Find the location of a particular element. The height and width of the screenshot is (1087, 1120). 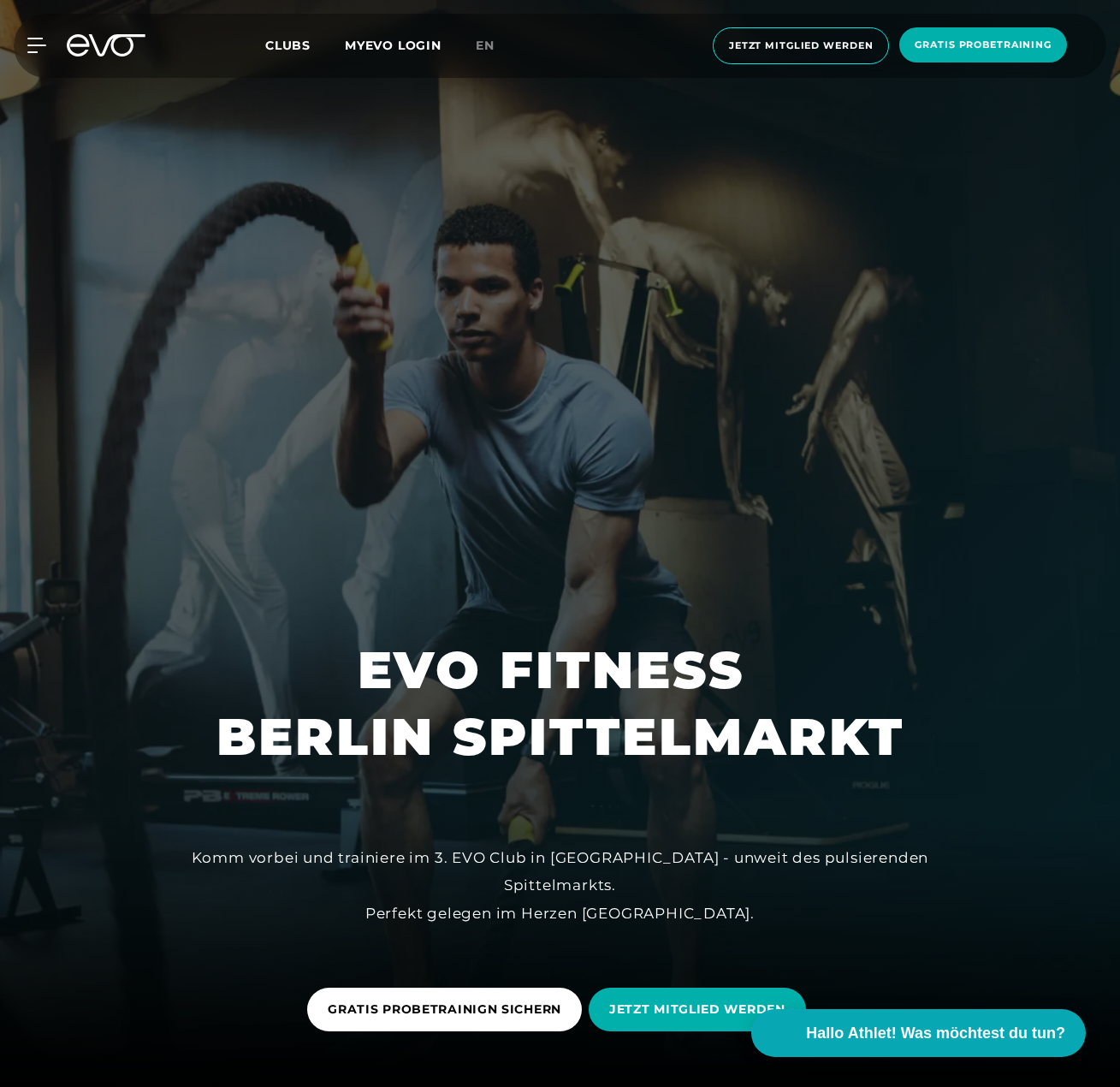

a: JETZT MITGLIED WERDEN is located at coordinates (701, 1009).